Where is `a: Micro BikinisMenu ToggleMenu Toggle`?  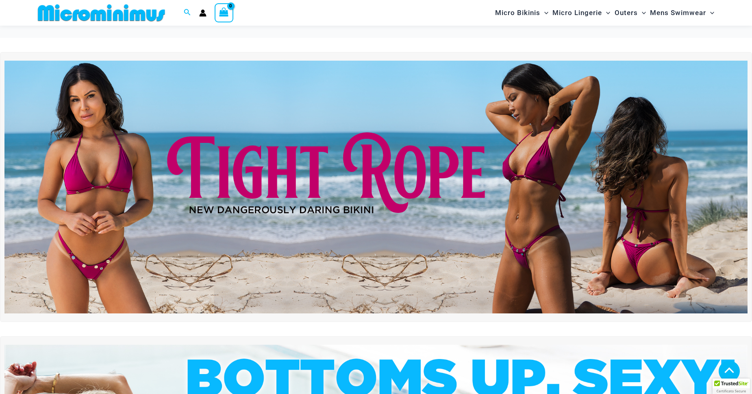
a: Micro BikinisMenu ToggleMenu Toggle is located at coordinates (522, 13).